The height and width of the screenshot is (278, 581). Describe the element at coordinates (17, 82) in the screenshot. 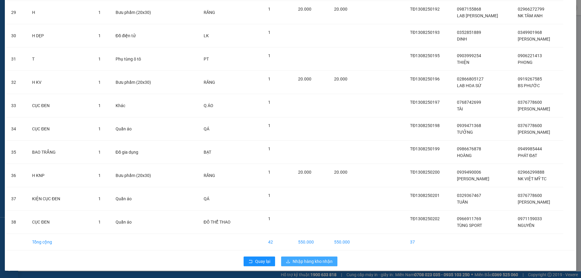

I see `td: 32` at that location.